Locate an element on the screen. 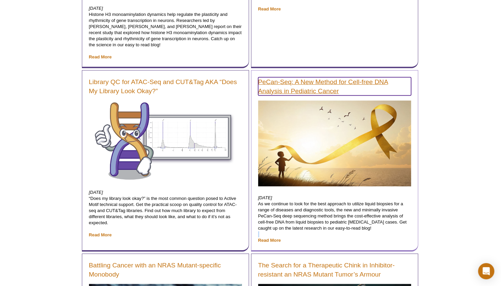 The image size is (501, 286). img: Child with yellow ribbon is located at coordinates (334, 144).